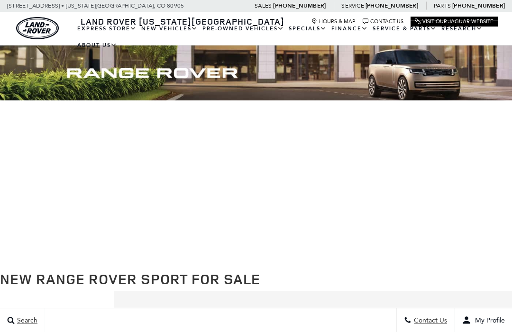 Image resolution: width=512 pixels, height=332 pixels. What do you see at coordinates (383, 21) in the screenshot?
I see `a: Contact Us` at bounding box center [383, 21].